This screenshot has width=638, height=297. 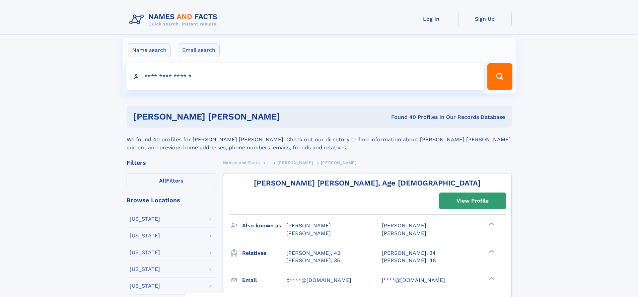 What do you see at coordinates (500, 77) in the screenshot?
I see `button: Search Button` at bounding box center [500, 77].